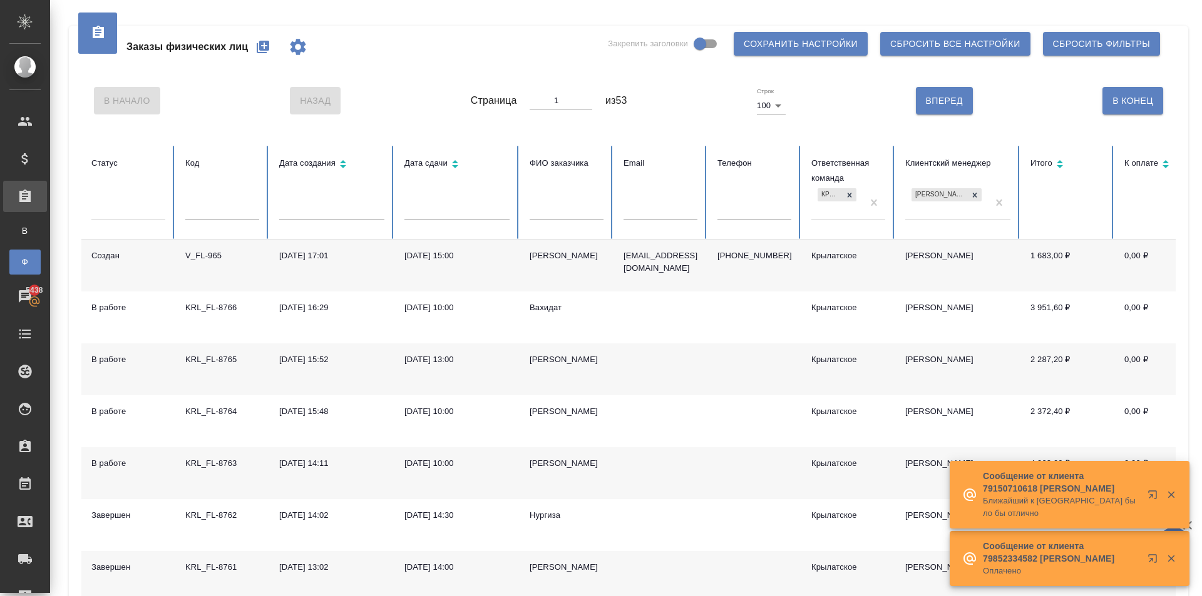 The height and width of the screenshot is (596, 1202). Describe the element at coordinates (566, 163) in the screenshot. I see `div: ФИО заказчика` at that location.